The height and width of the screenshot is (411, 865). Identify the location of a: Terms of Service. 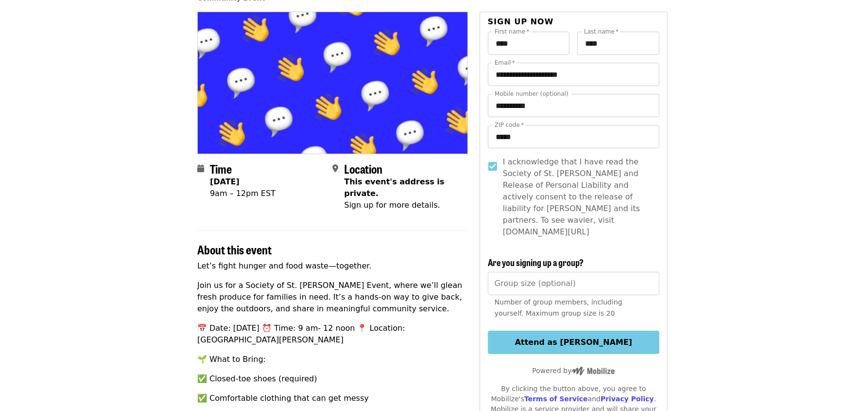
(556, 399).